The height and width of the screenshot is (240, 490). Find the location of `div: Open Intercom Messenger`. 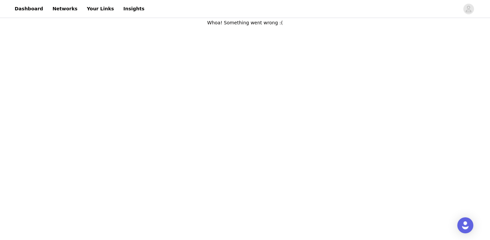

div: Open Intercom Messenger is located at coordinates (465, 225).